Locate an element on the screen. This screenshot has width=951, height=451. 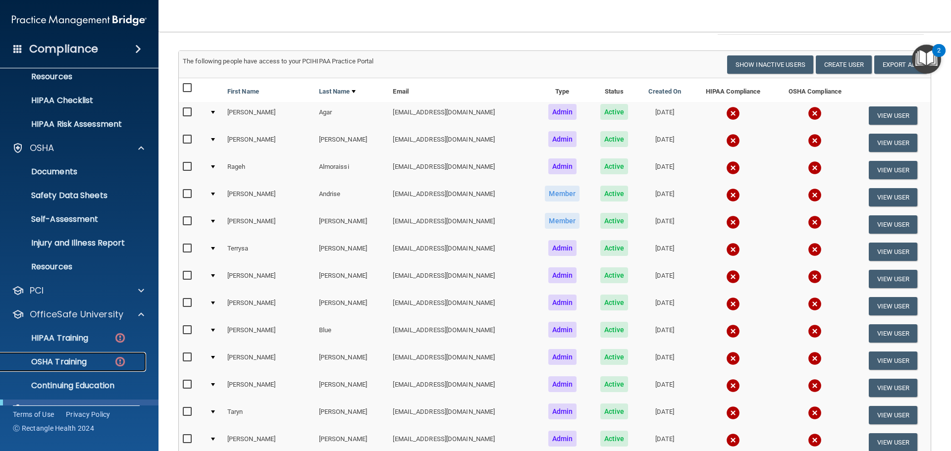
p: Resources is located at coordinates (74, 77).